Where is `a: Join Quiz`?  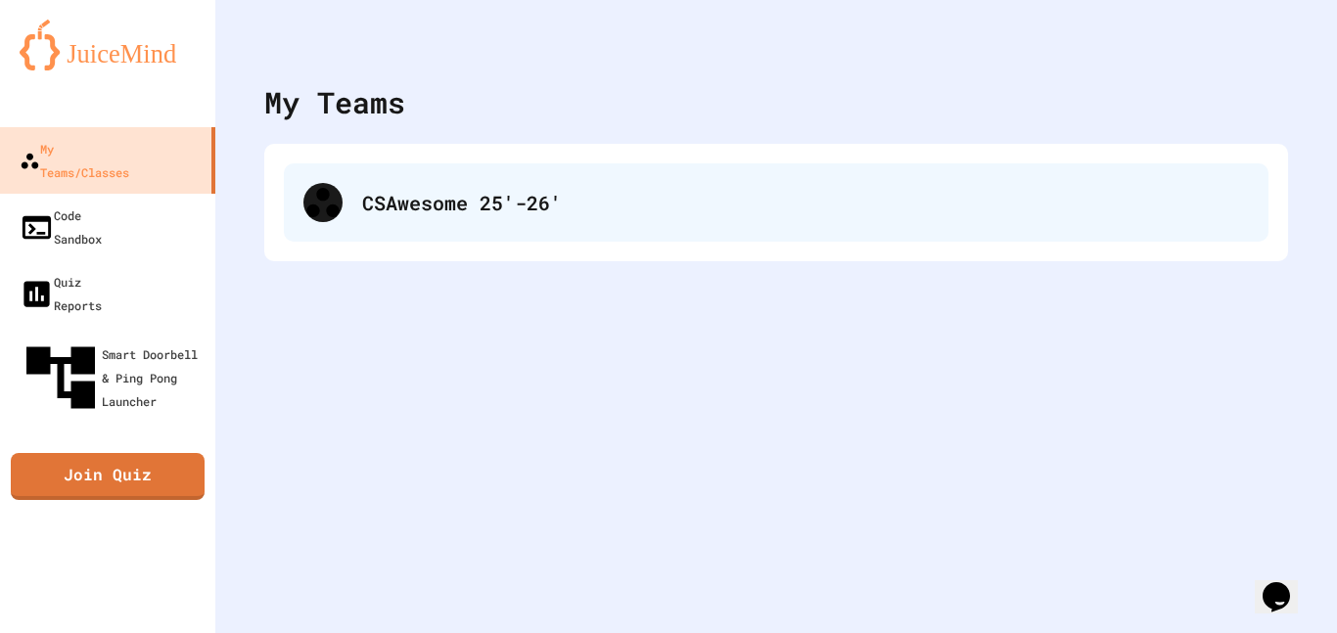
a: Join Quiz is located at coordinates (108, 477).